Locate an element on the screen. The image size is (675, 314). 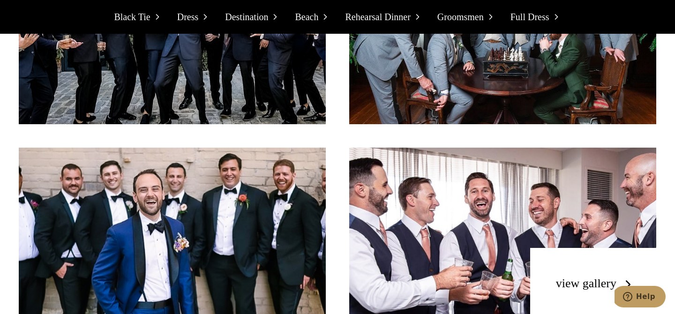
span: Destination is located at coordinates (247, 17).